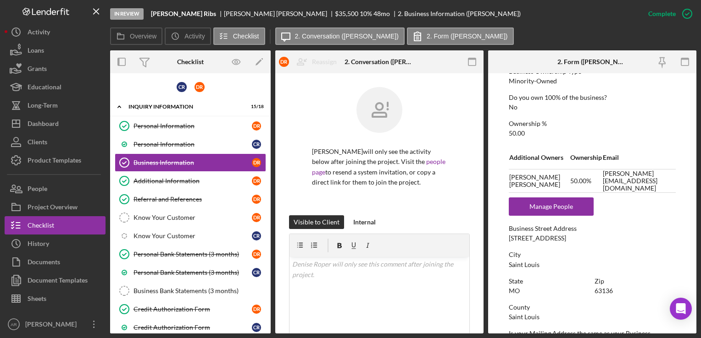  What do you see at coordinates (382, 14) in the screenshot?
I see `div: 48 mo` at bounding box center [382, 14].